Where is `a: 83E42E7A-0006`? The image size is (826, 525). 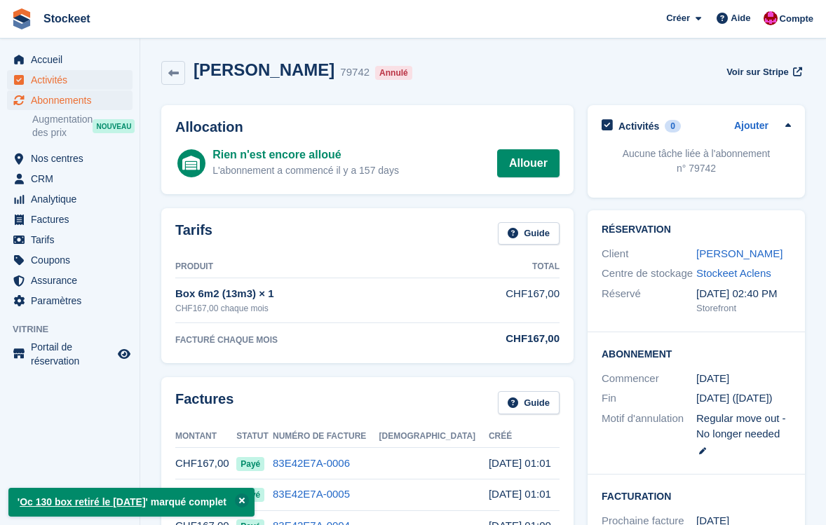 a: 83E42E7A-0006 is located at coordinates (312, 463).